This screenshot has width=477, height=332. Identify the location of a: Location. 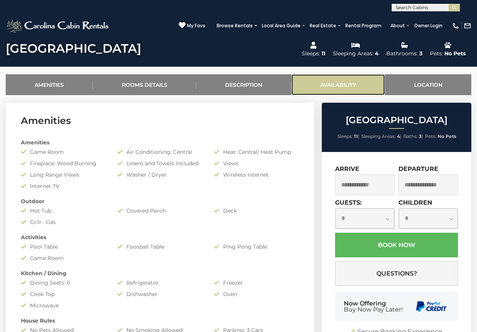
(428, 85).